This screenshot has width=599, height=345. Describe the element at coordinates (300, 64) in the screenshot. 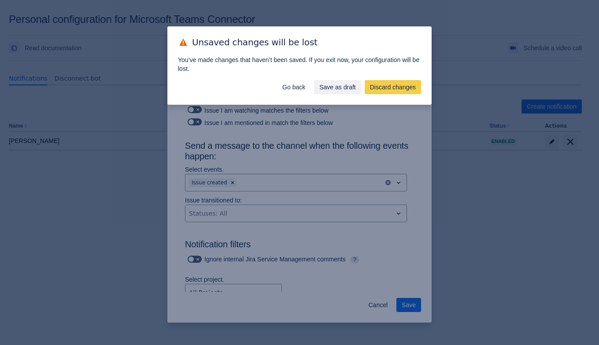

I see `div: You’ve made changes that haven’t been saved. If you exit now, your configuration will be lost.` at that location.